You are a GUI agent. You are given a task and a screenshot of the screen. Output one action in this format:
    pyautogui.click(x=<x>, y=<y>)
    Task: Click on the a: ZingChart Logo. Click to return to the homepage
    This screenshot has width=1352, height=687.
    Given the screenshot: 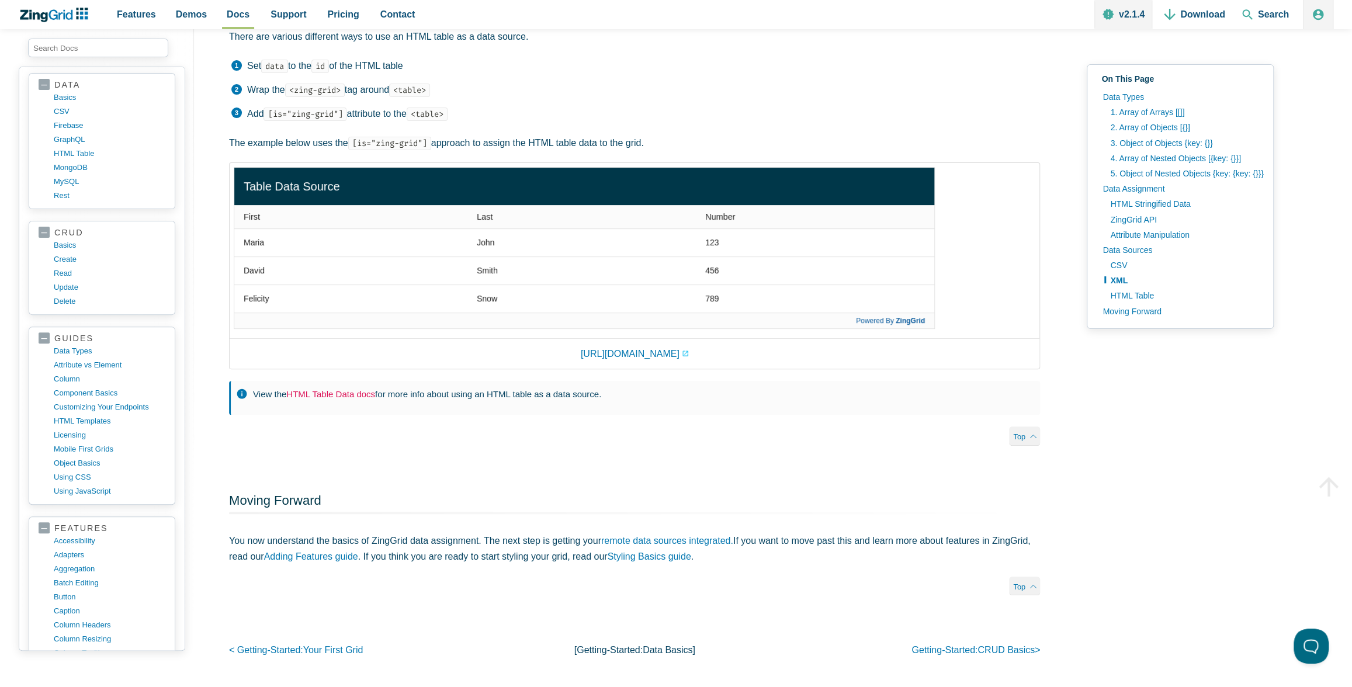 What is the action you would take?
    pyautogui.click(x=56, y=15)
    